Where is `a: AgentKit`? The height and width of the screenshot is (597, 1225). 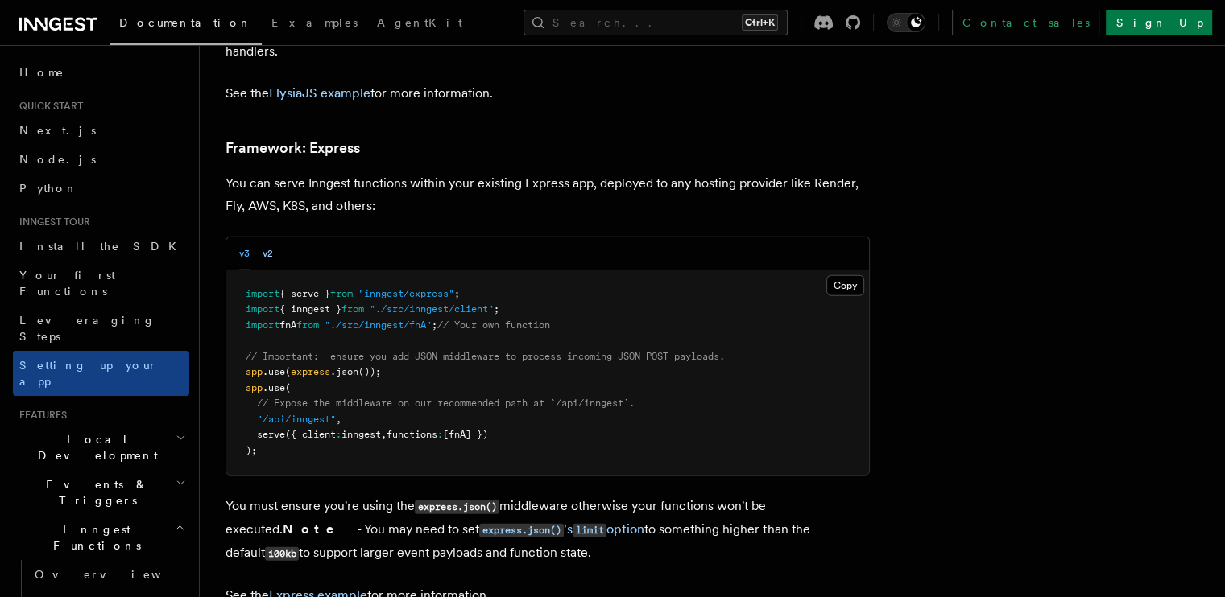 a: AgentKit is located at coordinates (420, 24).